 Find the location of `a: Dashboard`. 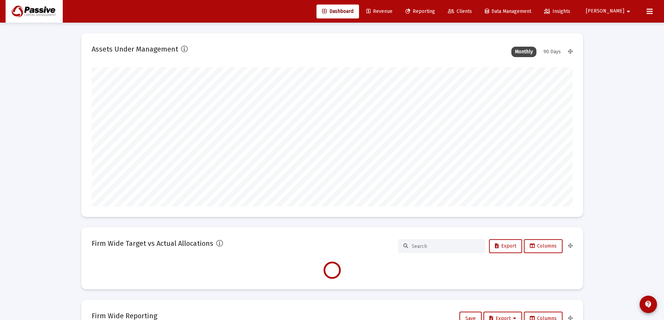

a: Dashboard is located at coordinates (338, 11).